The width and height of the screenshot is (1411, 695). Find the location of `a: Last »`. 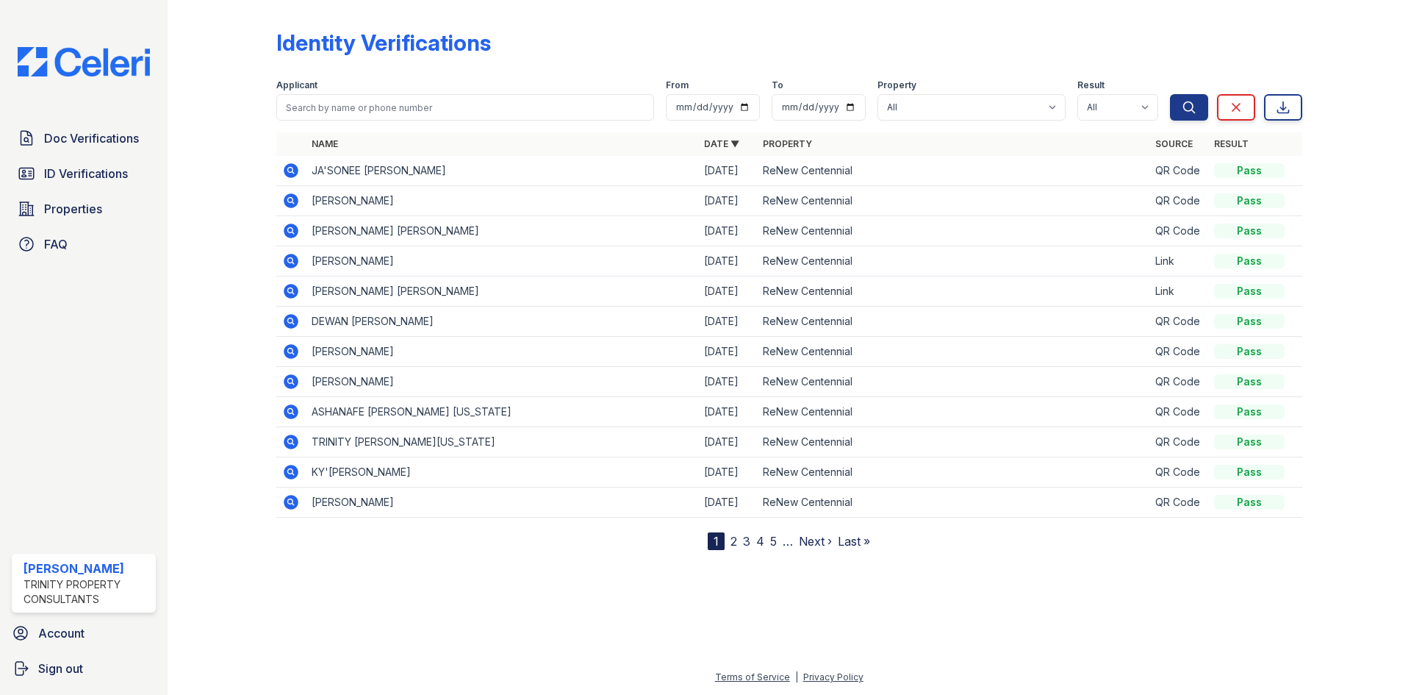

a: Last » is located at coordinates (854, 541).